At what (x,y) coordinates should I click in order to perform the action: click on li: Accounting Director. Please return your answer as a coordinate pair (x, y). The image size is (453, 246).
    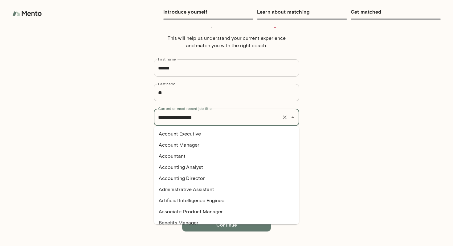
    Looking at the image, I should click on (227, 178).